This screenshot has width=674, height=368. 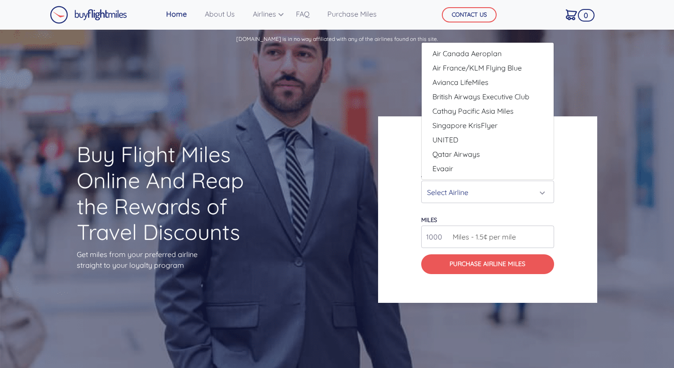 What do you see at coordinates (266, 14) in the screenshot?
I see `a: Airlines` at bounding box center [266, 14].